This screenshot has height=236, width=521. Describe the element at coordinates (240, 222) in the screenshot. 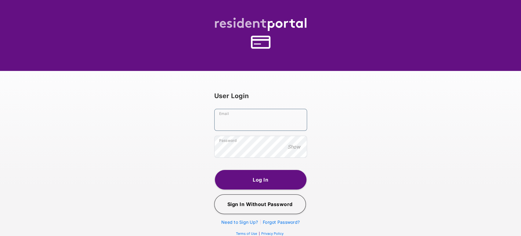

I see `span: Need to Sign Up?` at that location.